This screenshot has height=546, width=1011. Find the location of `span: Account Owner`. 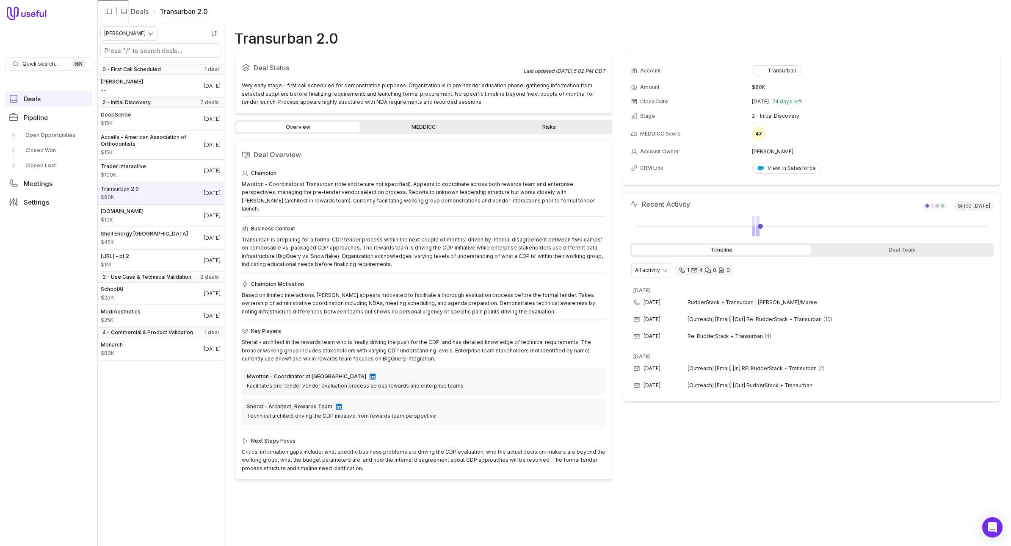

span: Account Owner is located at coordinates (660, 152).